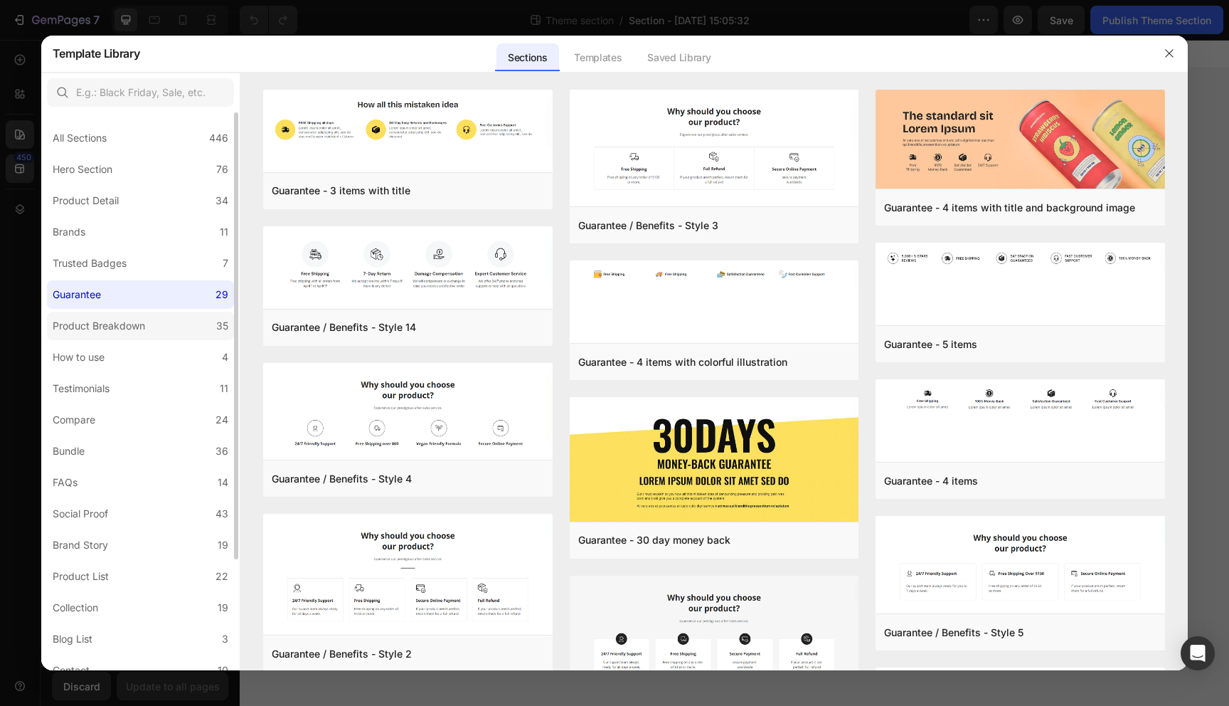  I want to click on div: Guarantee / Benefits - Style 4, so click(341, 479).